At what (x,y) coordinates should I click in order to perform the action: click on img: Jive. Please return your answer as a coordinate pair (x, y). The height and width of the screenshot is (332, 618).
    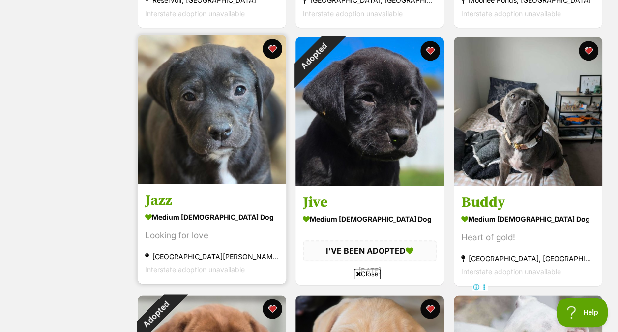
    Looking at the image, I should click on (370, 111).